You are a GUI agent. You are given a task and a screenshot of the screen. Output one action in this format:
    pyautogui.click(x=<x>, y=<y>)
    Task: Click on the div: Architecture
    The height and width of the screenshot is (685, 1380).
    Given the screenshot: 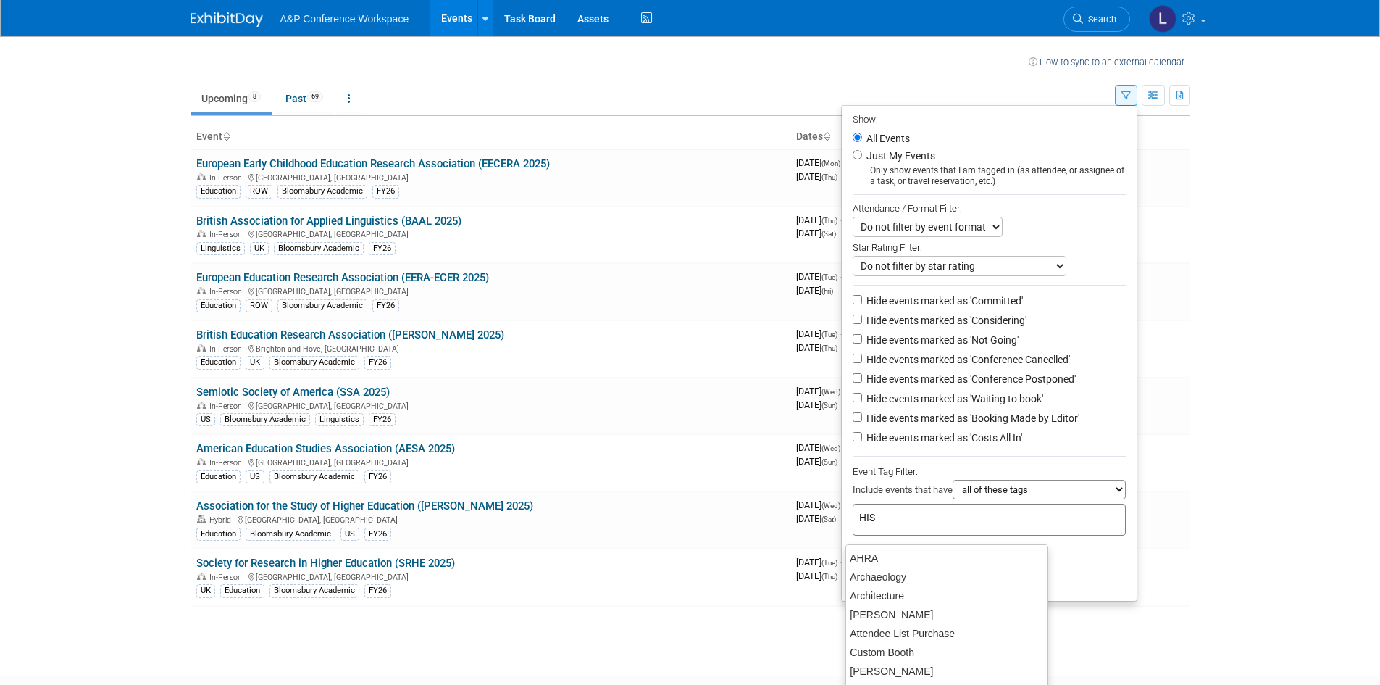 What is the action you would take?
    pyautogui.click(x=947, y=596)
    